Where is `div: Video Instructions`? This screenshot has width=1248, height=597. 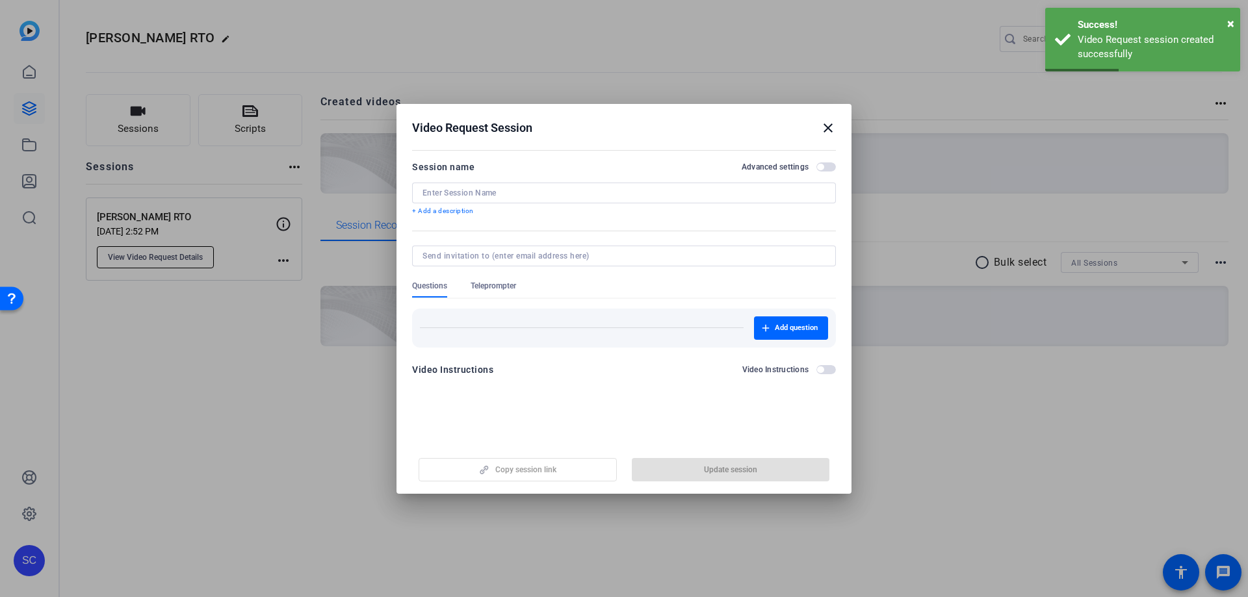 div: Video Instructions is located at coordinates (452, 370).